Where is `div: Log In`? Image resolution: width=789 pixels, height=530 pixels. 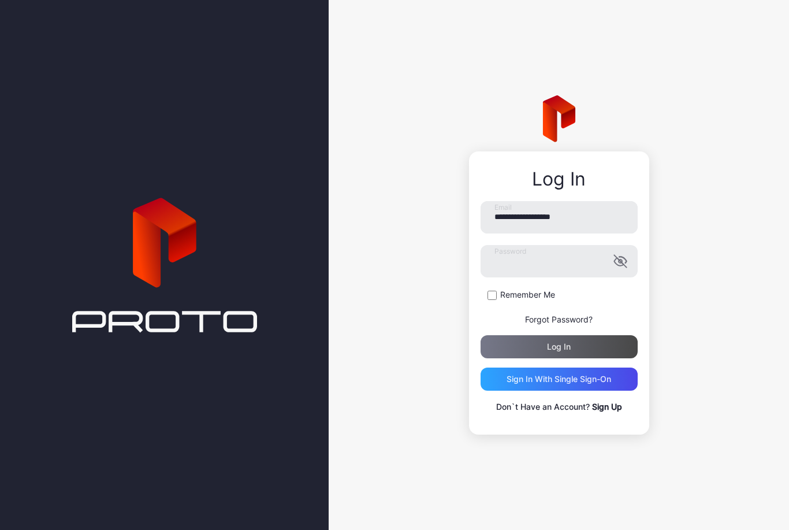
div: Log In is located at coordinates (559, 179).